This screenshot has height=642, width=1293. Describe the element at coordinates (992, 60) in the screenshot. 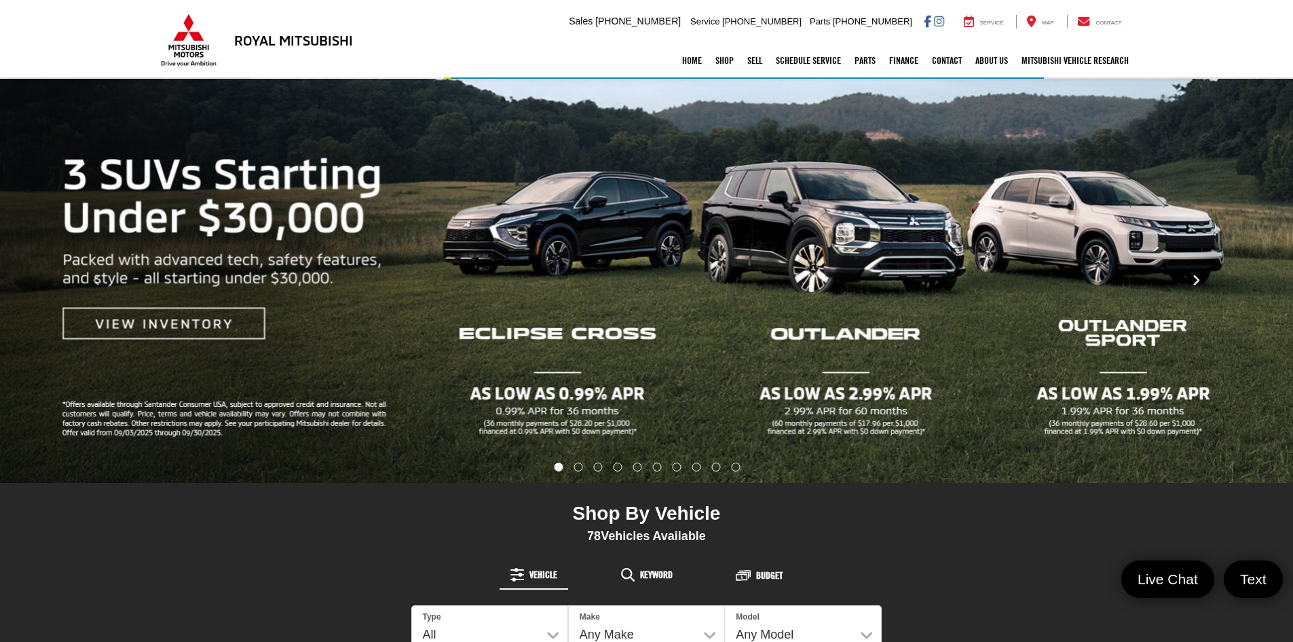

I see `a: About Us` at that location.